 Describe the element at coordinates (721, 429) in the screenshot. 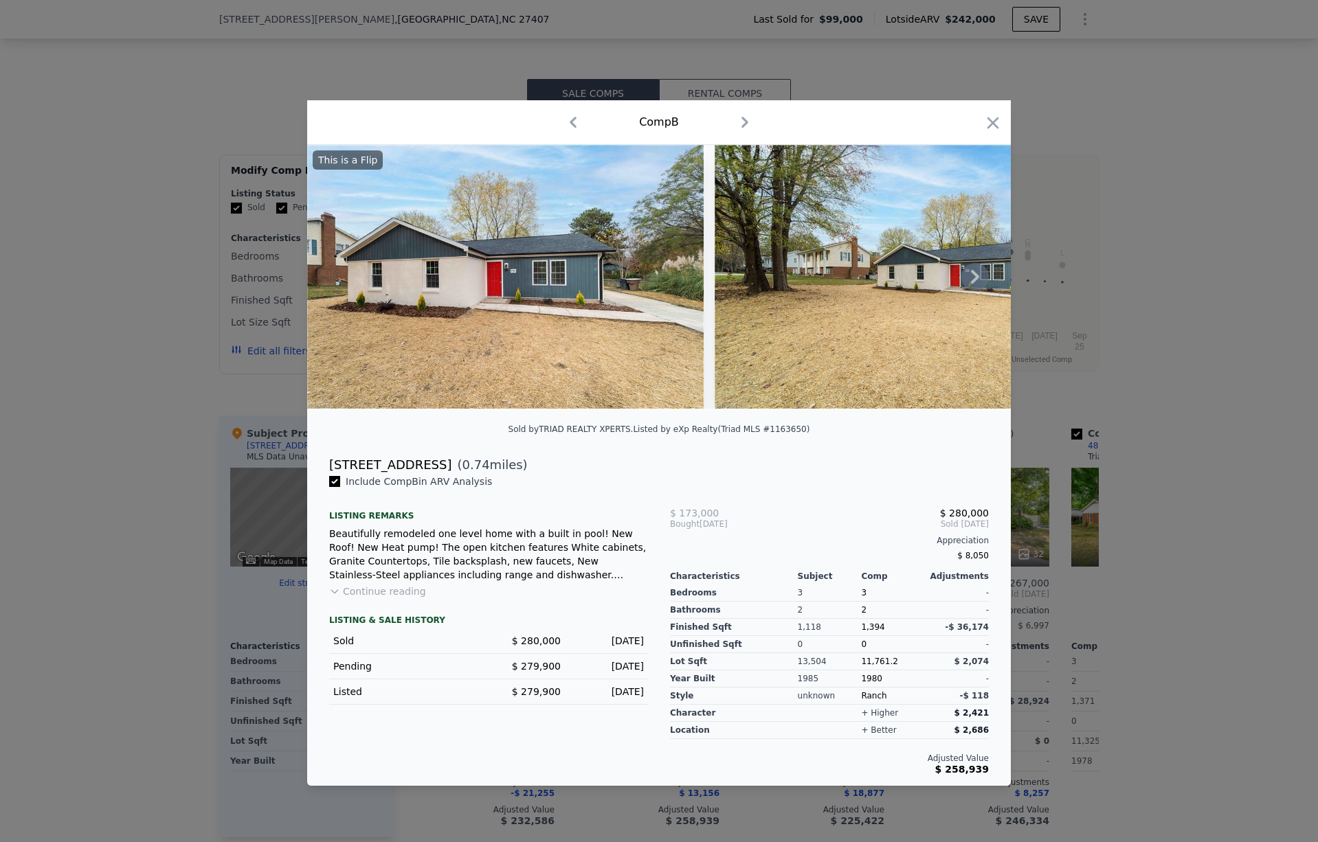

I see `div: Listed by eXp Realty (Triad MLS #1163650)` at that location.